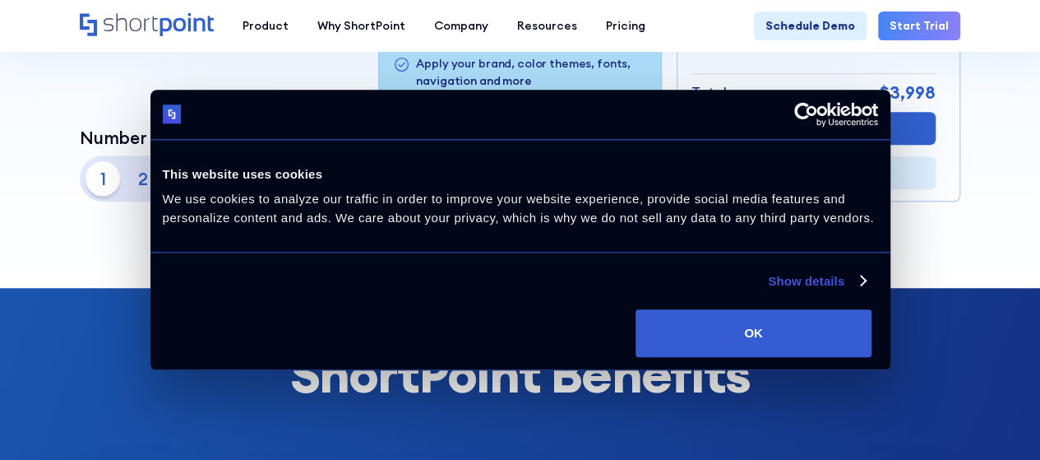  Describe the element at coordinates (999, 420) in the screenshot. I see `div: Chat Widget` at that location.